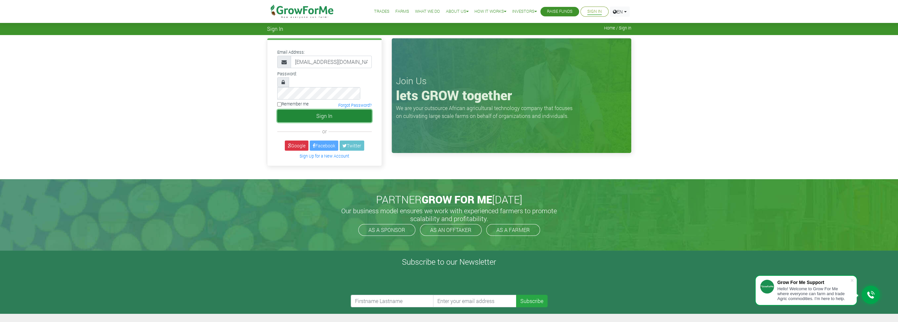 The height and width of the screenshot is (322, 898). I want to click on p: We are your outsource African agricultural technology company that focuses on cultivating large s..., so click(486, 112).